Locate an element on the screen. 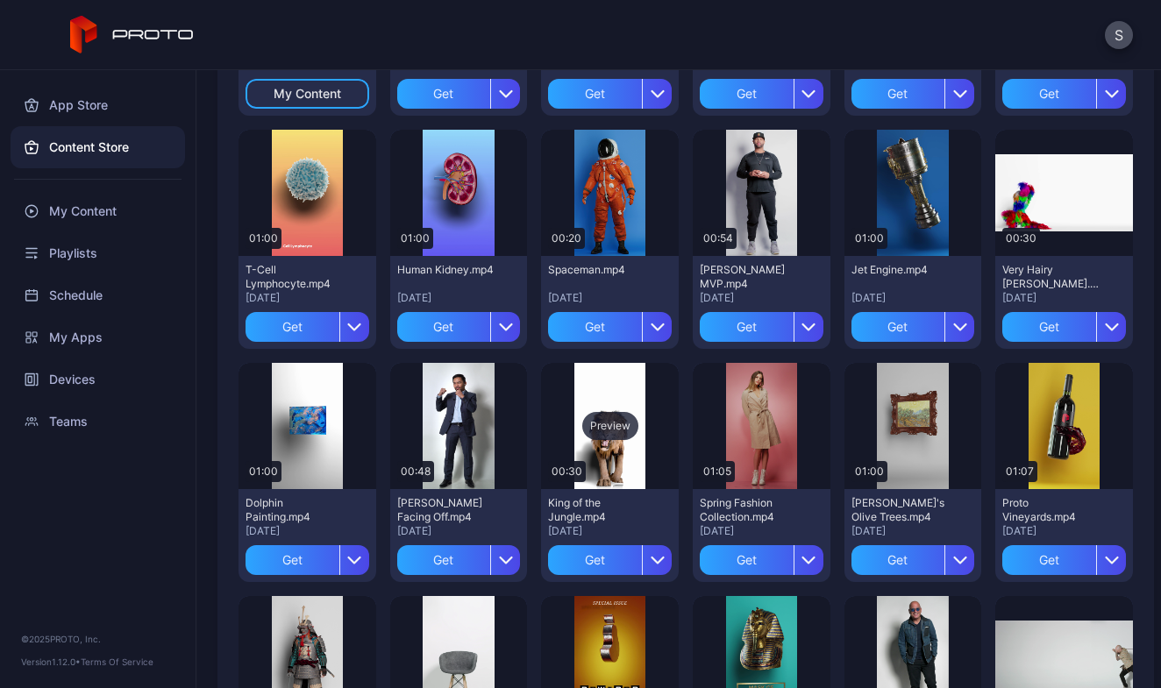 This screenshot has height=688, width=1161. div: Schedule is located at coordinates (97, 296).